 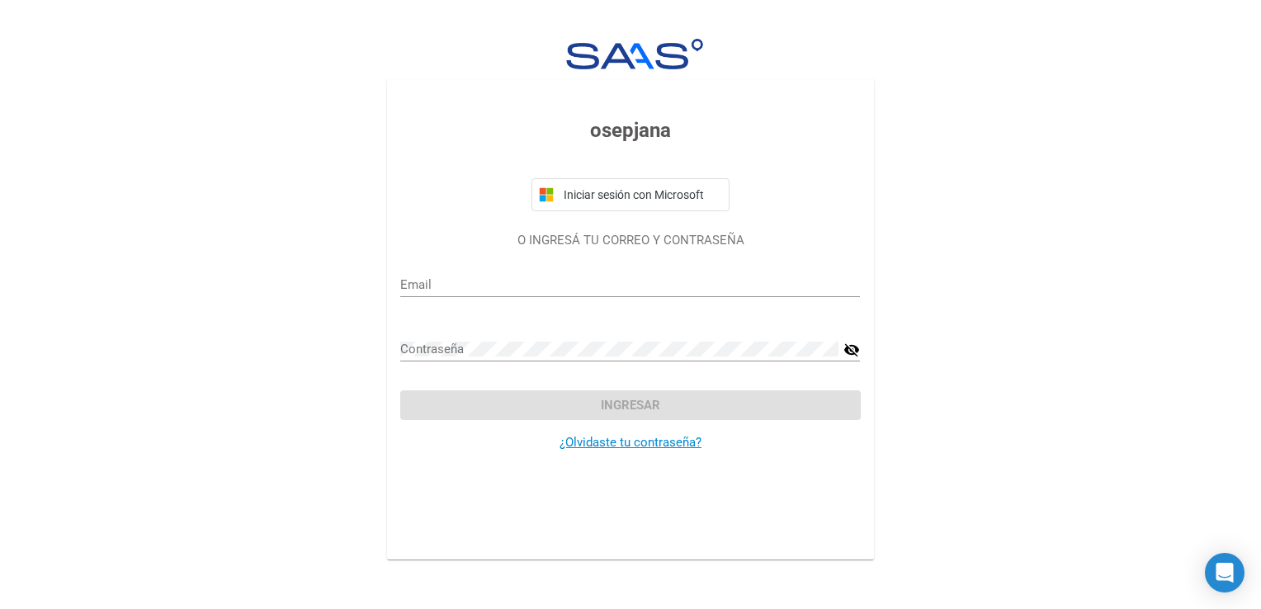 I want to click on button: Ingresar, so click(x=630, y=405).